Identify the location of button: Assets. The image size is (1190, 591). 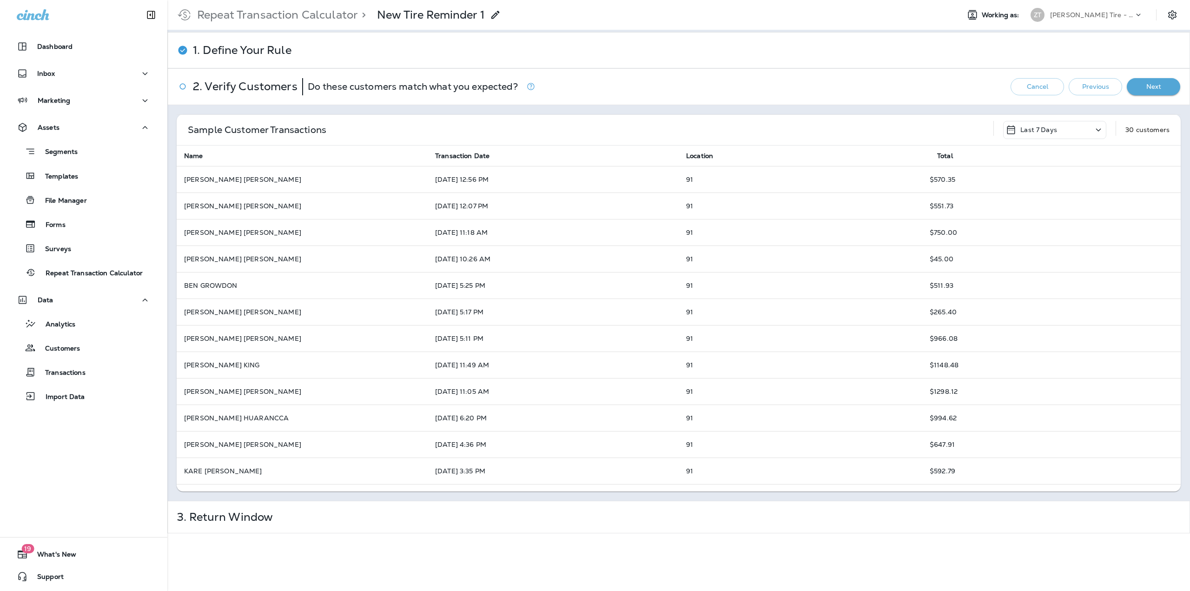
(84, 127).